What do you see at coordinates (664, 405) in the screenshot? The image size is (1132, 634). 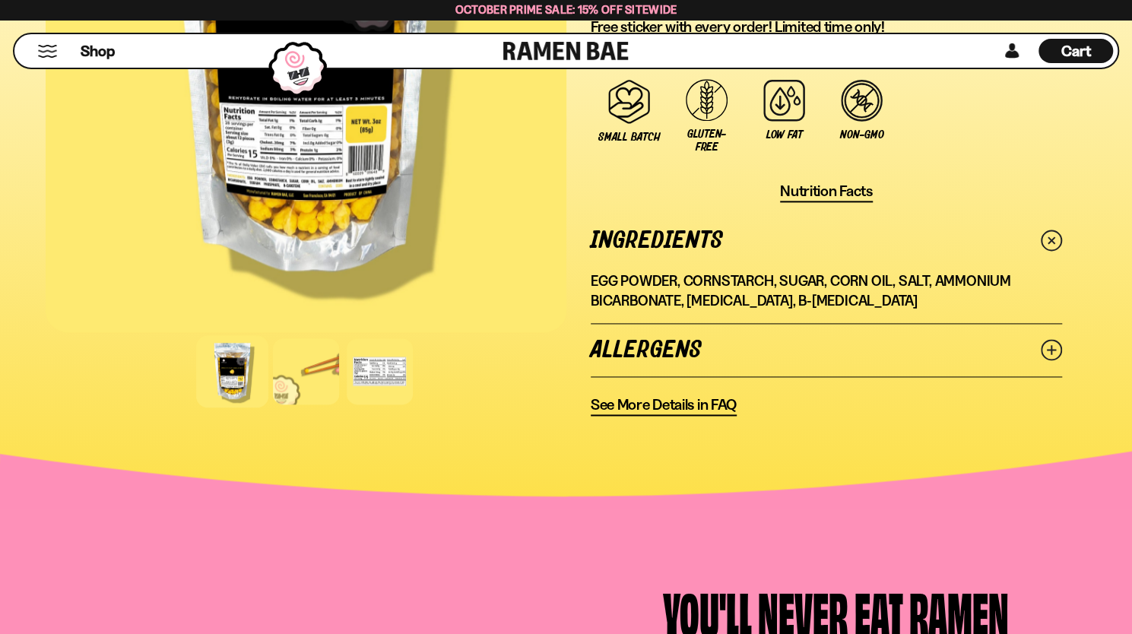 I see `a: See More Details in FAQ` at bounding box center [664, 405].